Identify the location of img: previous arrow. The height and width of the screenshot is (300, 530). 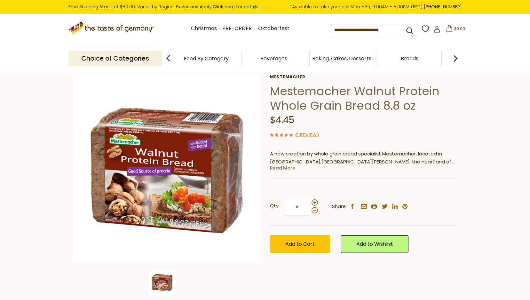
(168, 58).